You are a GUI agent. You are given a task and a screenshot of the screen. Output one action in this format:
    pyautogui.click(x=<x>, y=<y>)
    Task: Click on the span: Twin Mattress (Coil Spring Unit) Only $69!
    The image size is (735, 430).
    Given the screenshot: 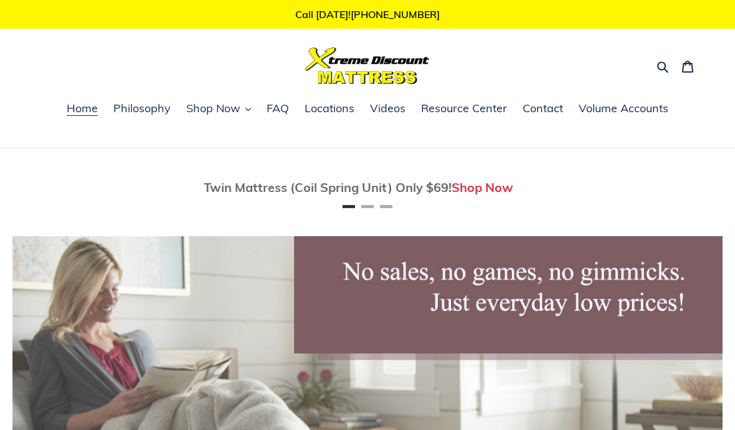 What is the action you would take?
    pyautogui.click(x=328, y=187)
    